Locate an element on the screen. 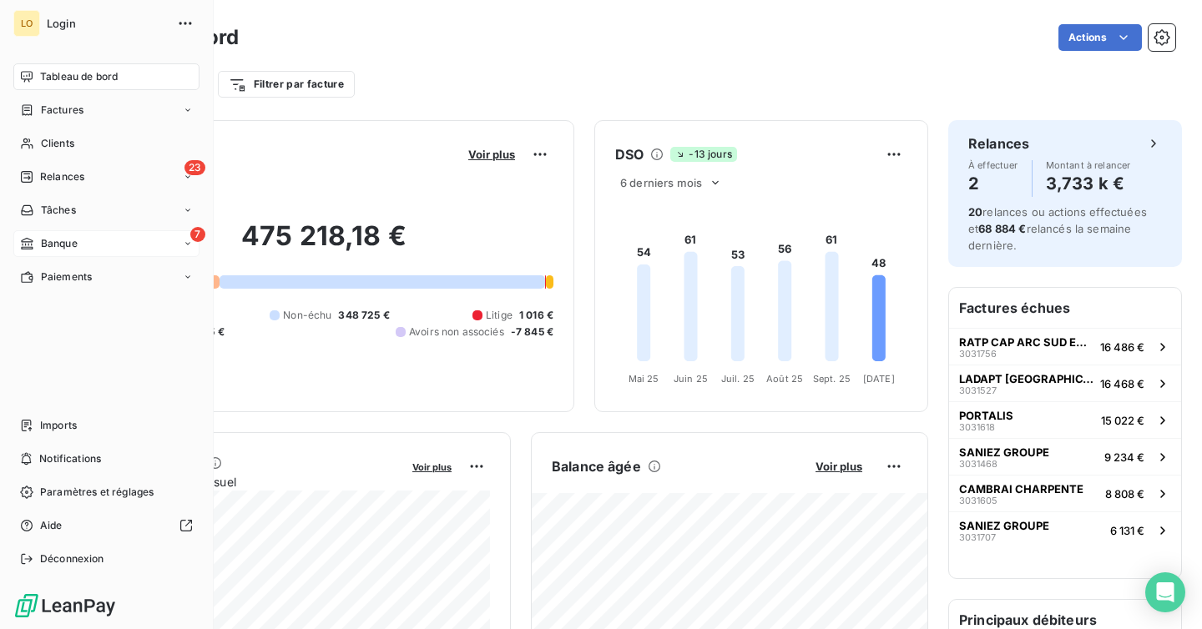  span: 6 derniers mois is located at coordinates (661, 183).